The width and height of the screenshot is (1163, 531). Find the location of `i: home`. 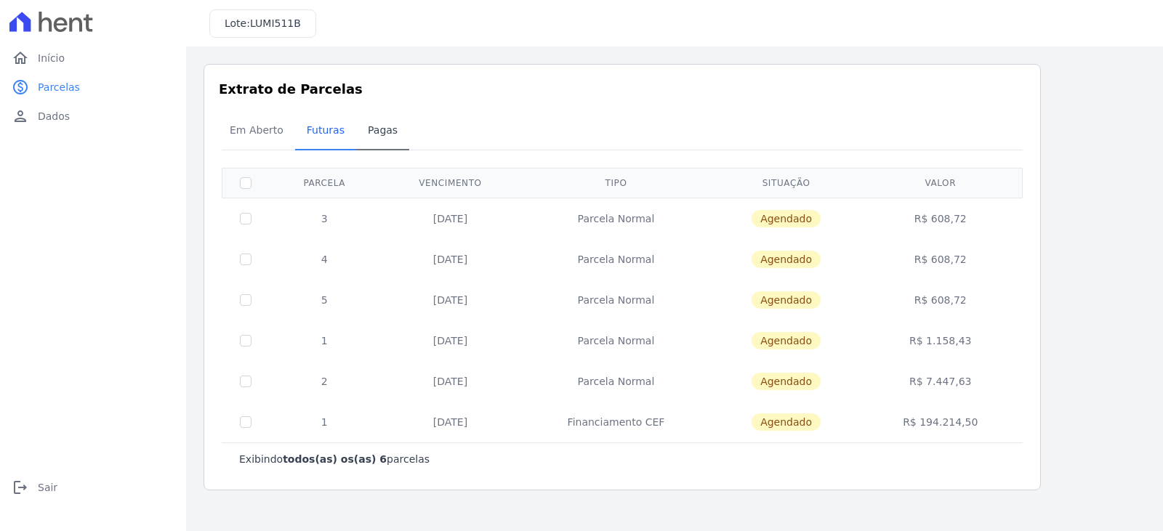

i: home is located at coordinates (20, 58).